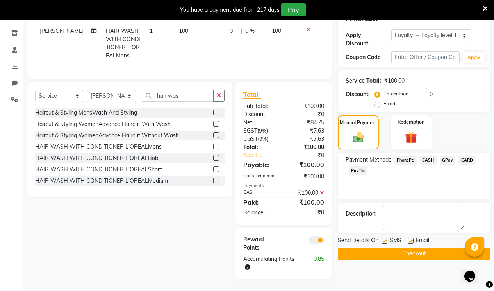  Describe the element at coordinates (261, 202) in the screenshot. I see `div: Paid:` at that location.